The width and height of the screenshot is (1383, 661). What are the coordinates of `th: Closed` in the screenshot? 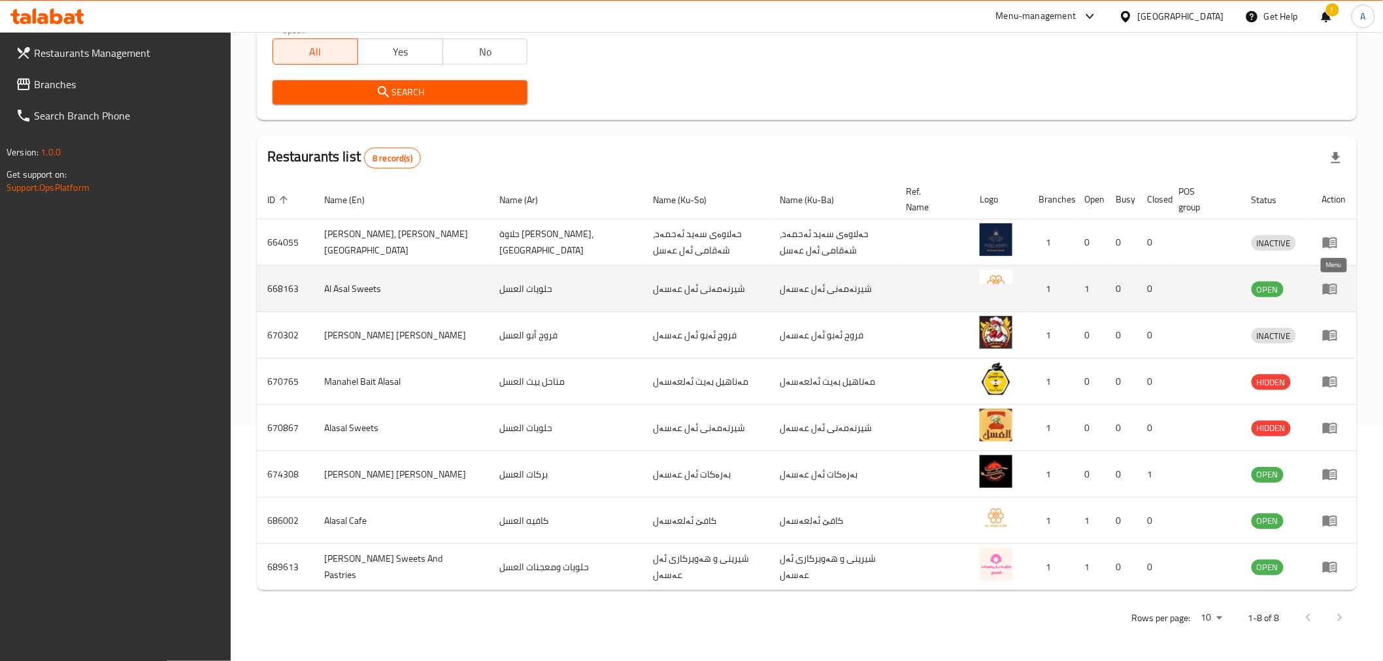 It's located at (1152, 199).